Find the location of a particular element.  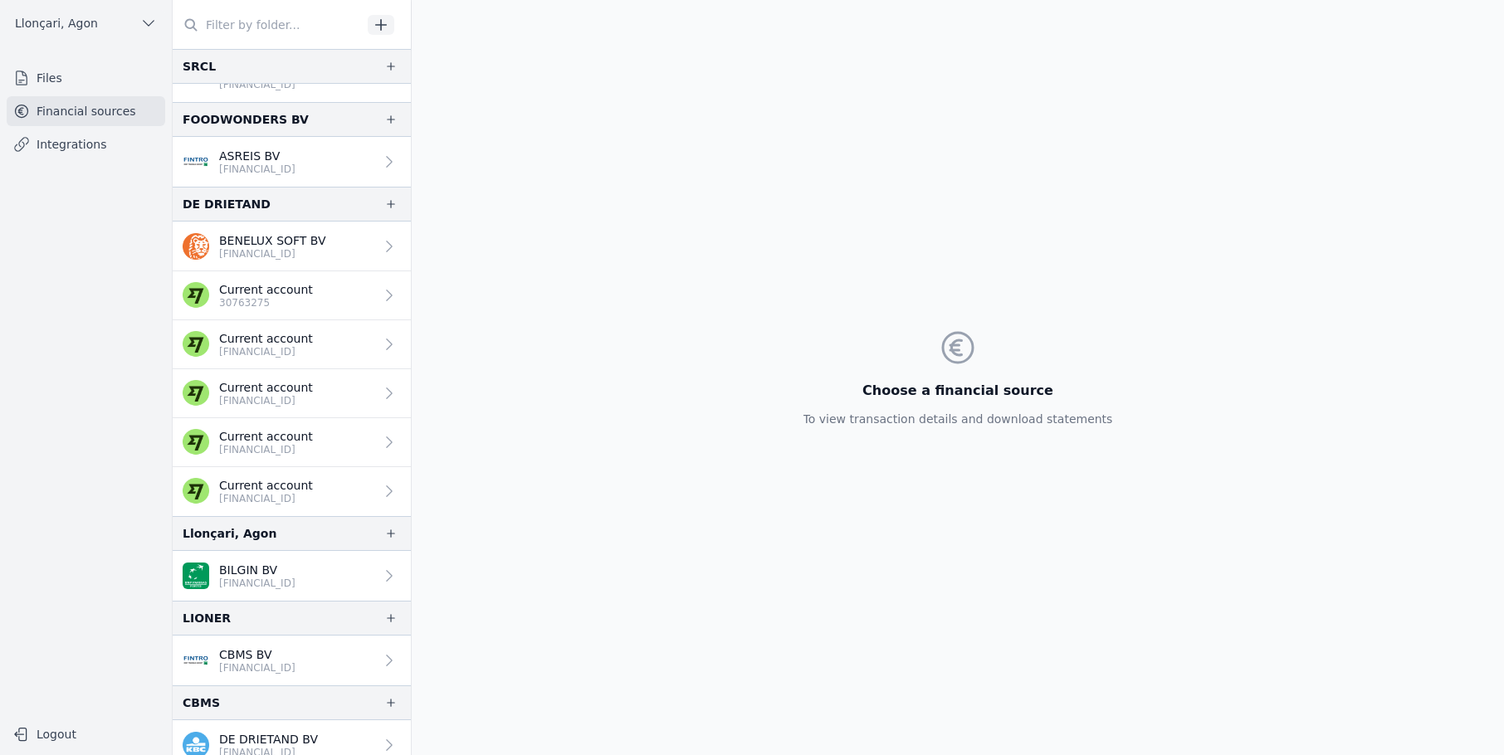

font: Logout is located at coordinates (56, 734).